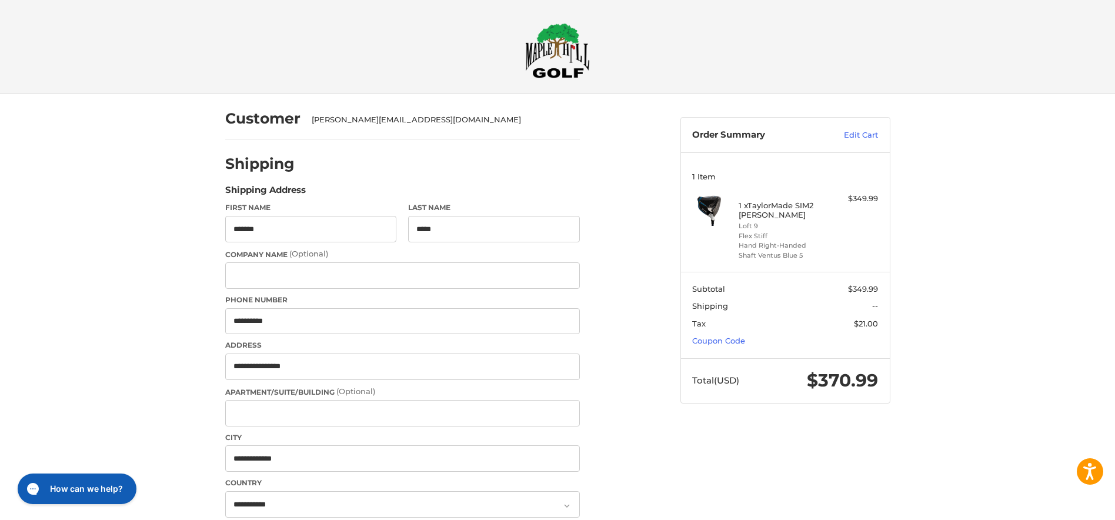 The width and height of the screenshot is (1115, 520). What do you see at coordinates (260, 164) in the screenshot?
I see `h2: Shipping` at bounding box center [260, 164].